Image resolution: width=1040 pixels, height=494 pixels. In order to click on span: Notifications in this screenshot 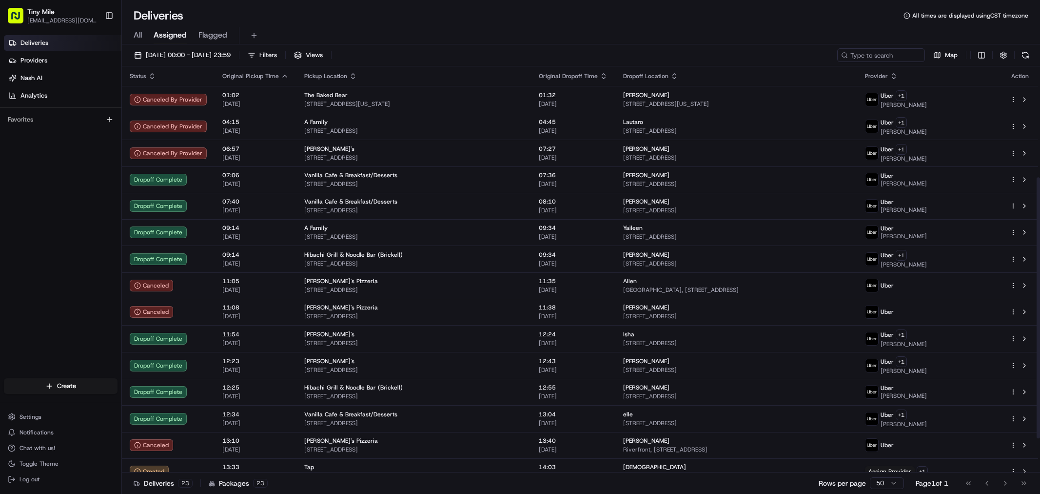, I will do `click(37, 432)`.